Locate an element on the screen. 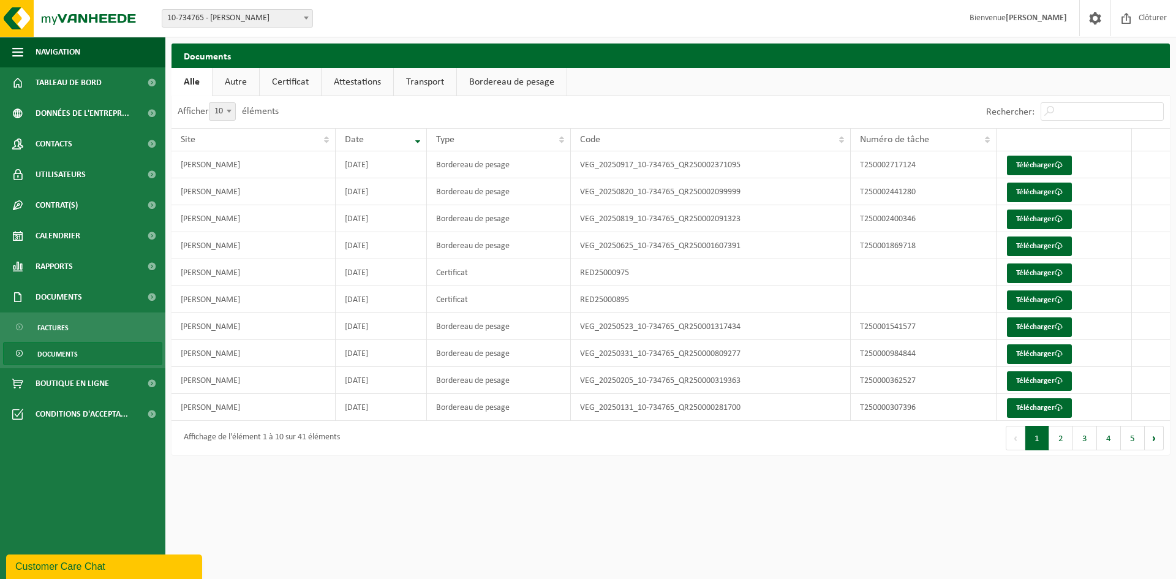 This screenshot has width=1176, height=579. span: Conditions d'accepta... is located at coordinates (81, 414).